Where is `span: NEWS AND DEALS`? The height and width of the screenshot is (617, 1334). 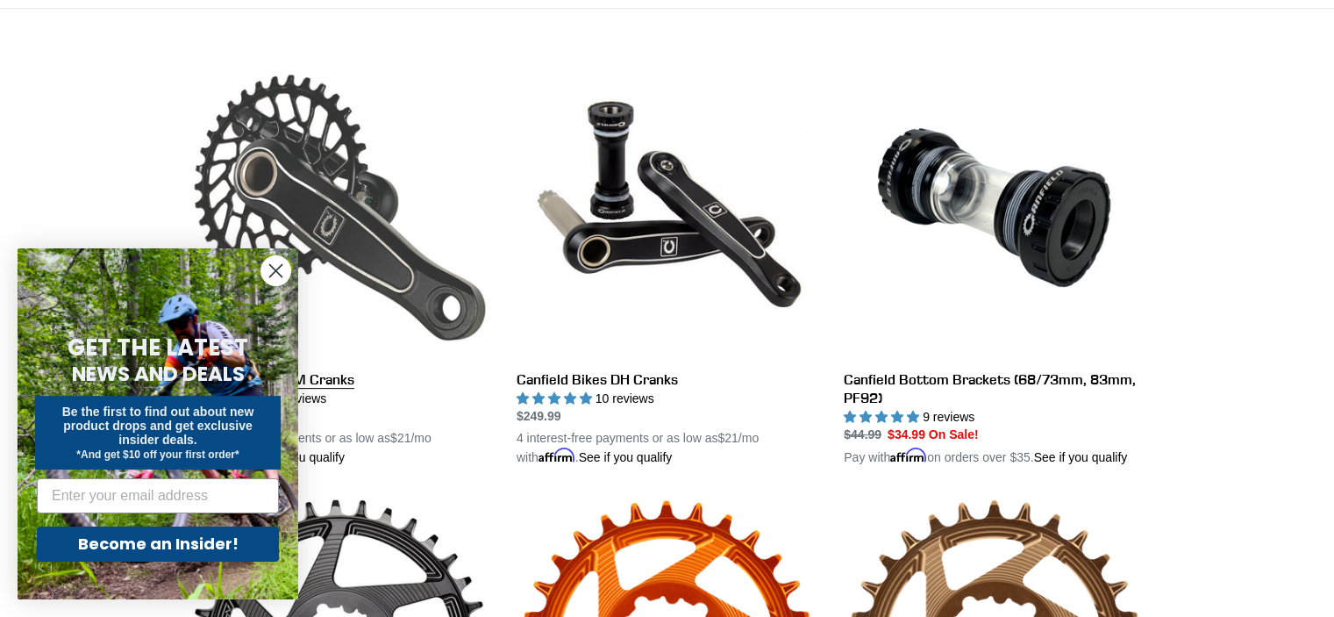
span: NEWS AND DEALS is located at coordinates (158, 374).